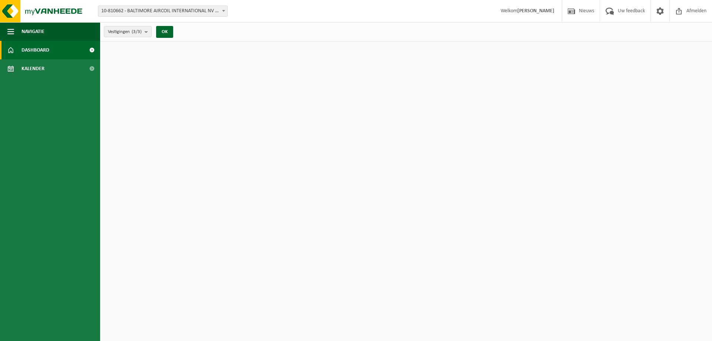  What do you see at coordinates (33, 69) in the screenshot?
I see `span: Kalender` at bounding box center [33, 69].